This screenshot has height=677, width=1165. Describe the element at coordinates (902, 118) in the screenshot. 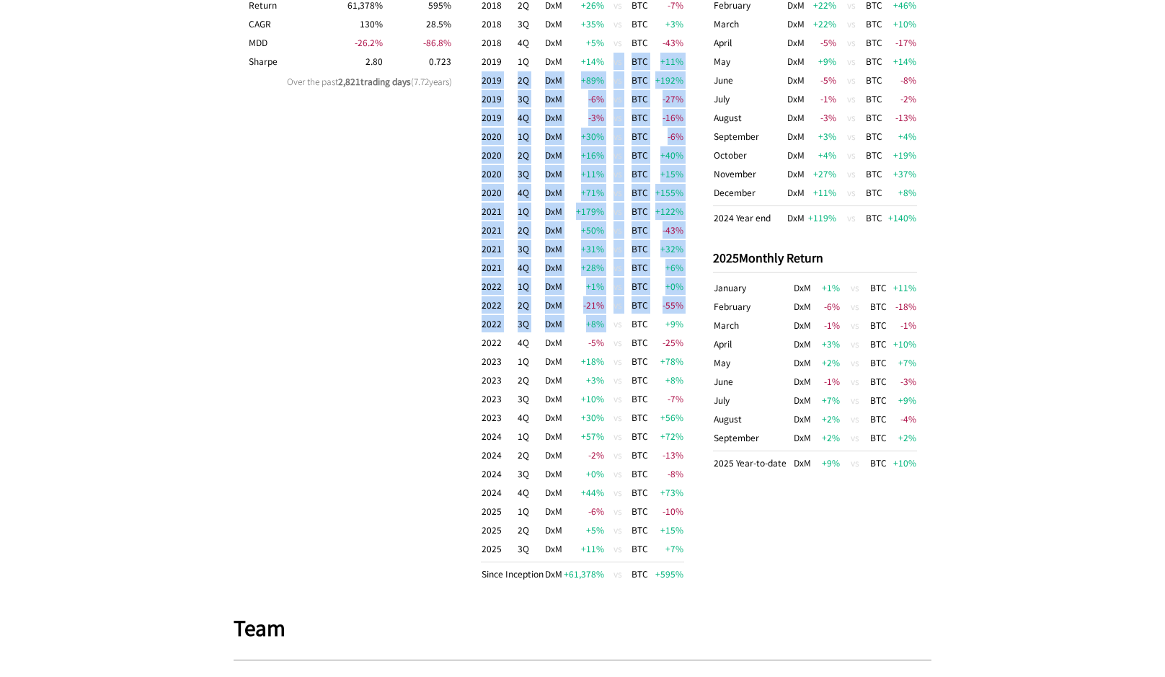

I see `td: -13 %` at that location.